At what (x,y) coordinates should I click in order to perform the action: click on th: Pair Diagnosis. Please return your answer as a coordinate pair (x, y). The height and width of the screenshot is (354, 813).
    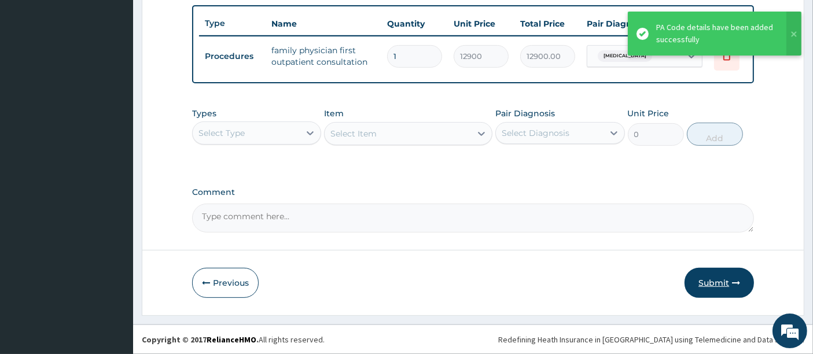
    Looking at the image, I should click on (645, 24).